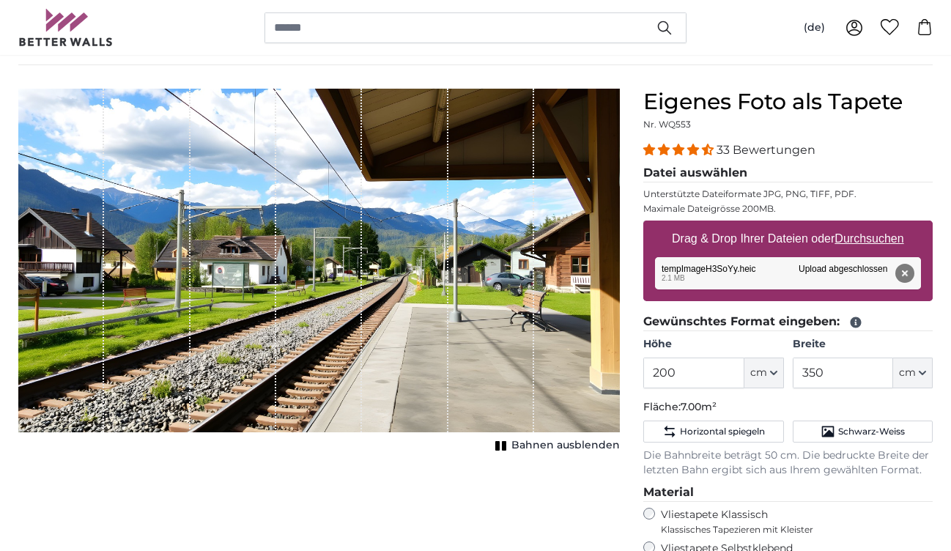 This screenshot has width=951, height=551. I want to click on span: Bahnen ausblenden, so click(566, 445).